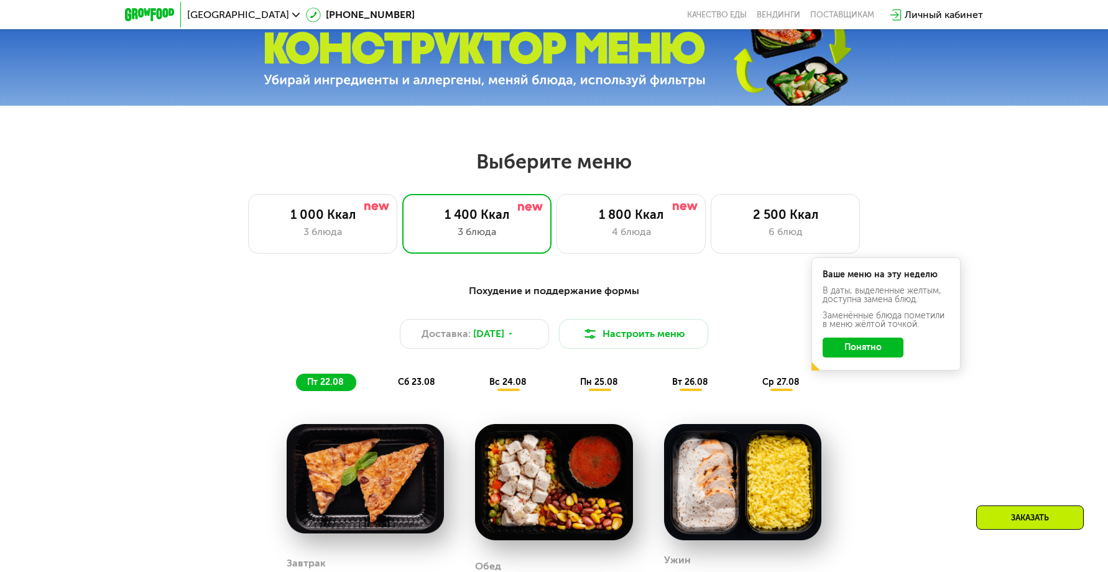  I want to click on div: Заказать, so click(1030, 517).